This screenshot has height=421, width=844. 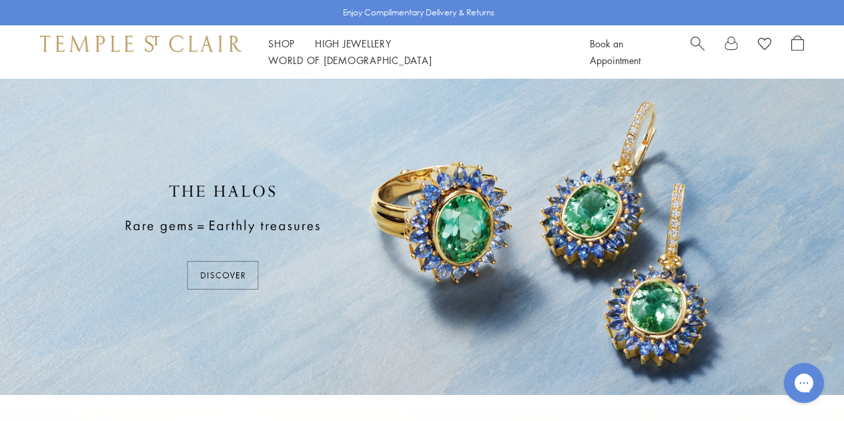 What do you see at coordinates (414, 52) in the screenshot?
I see `nav: Main navigation` at bounding box center [414, 52].